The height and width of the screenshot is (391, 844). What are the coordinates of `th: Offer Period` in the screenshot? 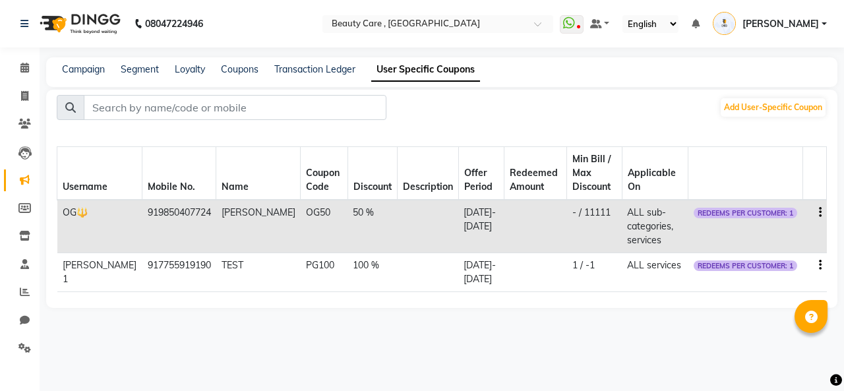 It's located at (481, 173).